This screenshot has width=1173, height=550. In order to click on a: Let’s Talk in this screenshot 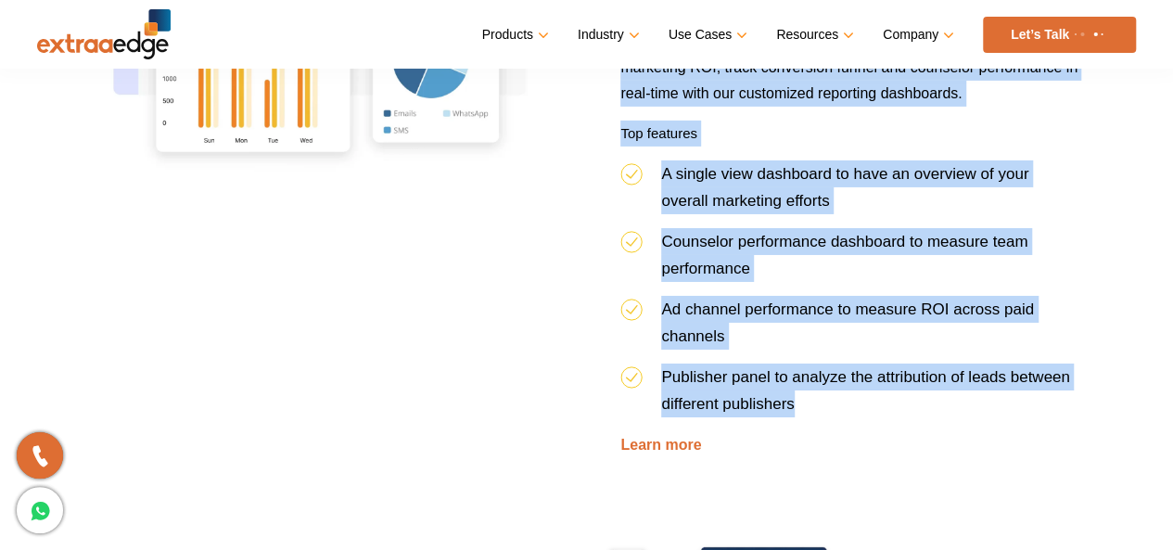, I will do `click(1059, 34)`.